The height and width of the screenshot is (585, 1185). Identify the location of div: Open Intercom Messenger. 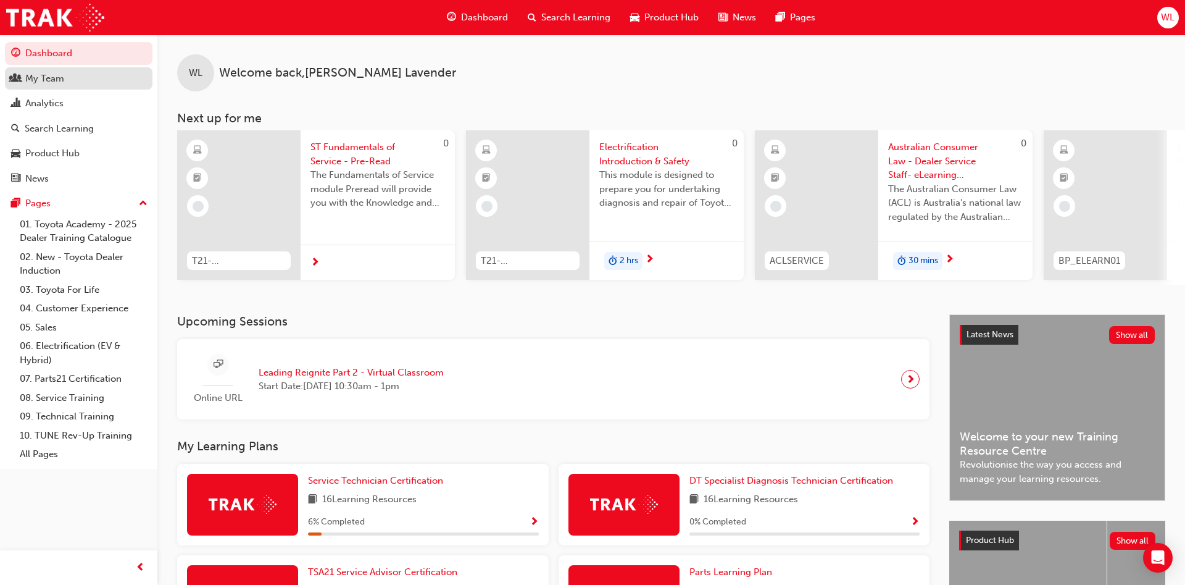
(1158, 557).